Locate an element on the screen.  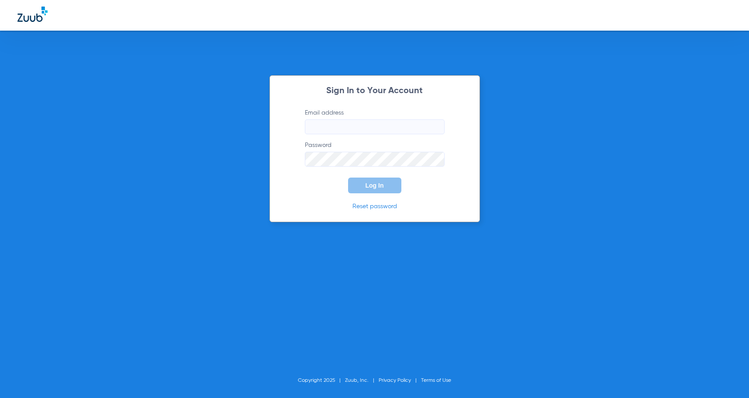
input: Email address is located at coordinates (375, 127).